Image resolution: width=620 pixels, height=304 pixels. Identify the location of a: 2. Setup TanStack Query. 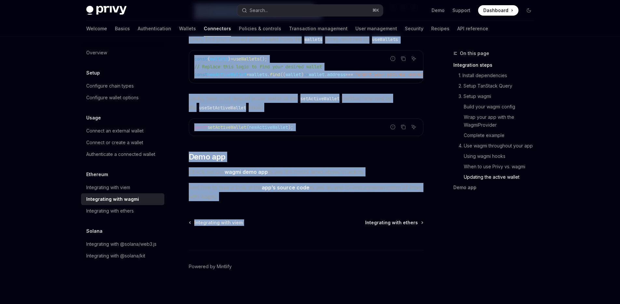
(496, 86).